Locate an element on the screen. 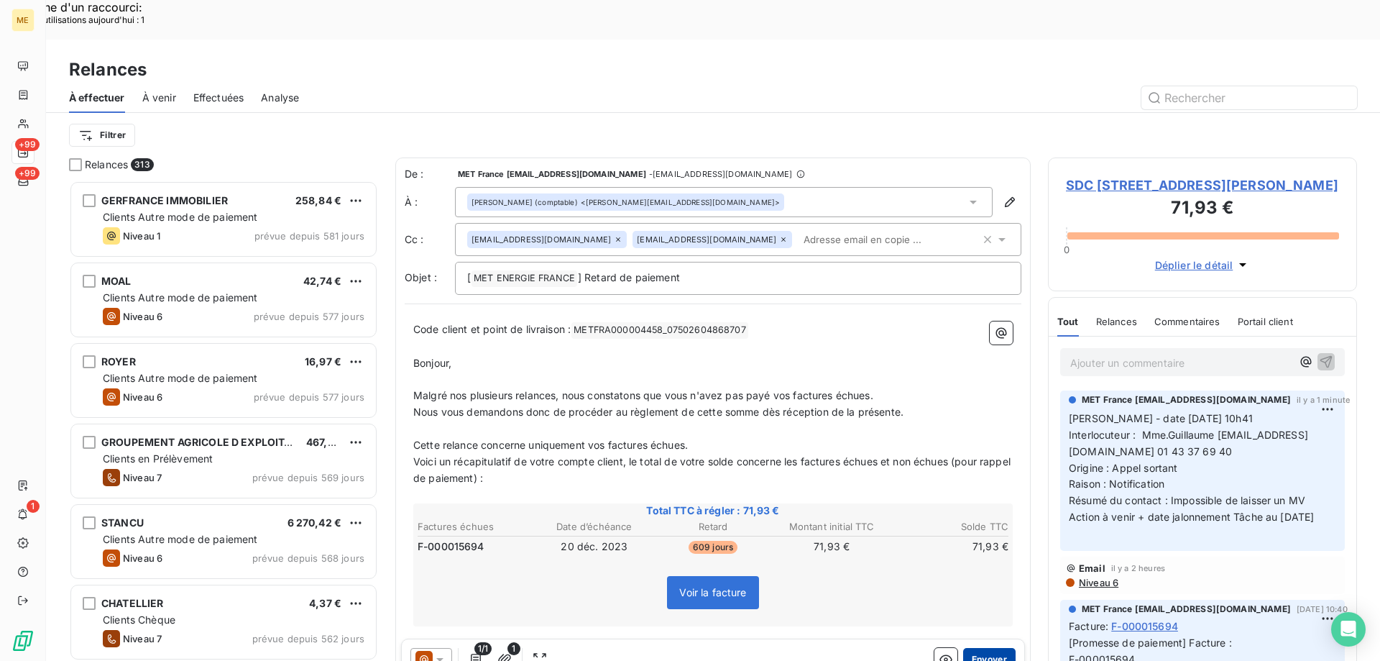  span: 6 270,42 € is located at coordinates (315, 522).